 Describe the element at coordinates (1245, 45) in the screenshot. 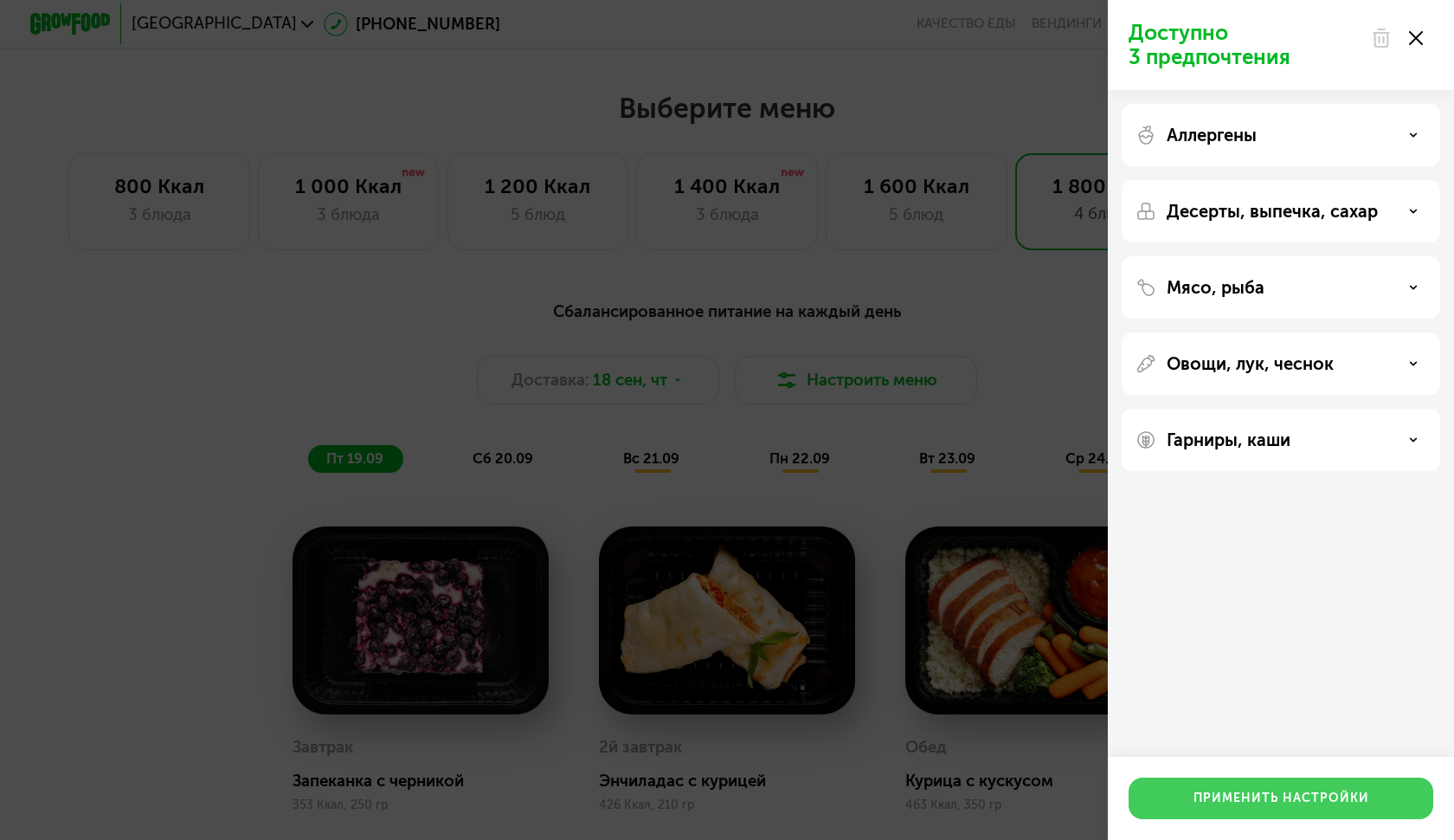

I see `p: Доступно 3 предпочтения` at that location.